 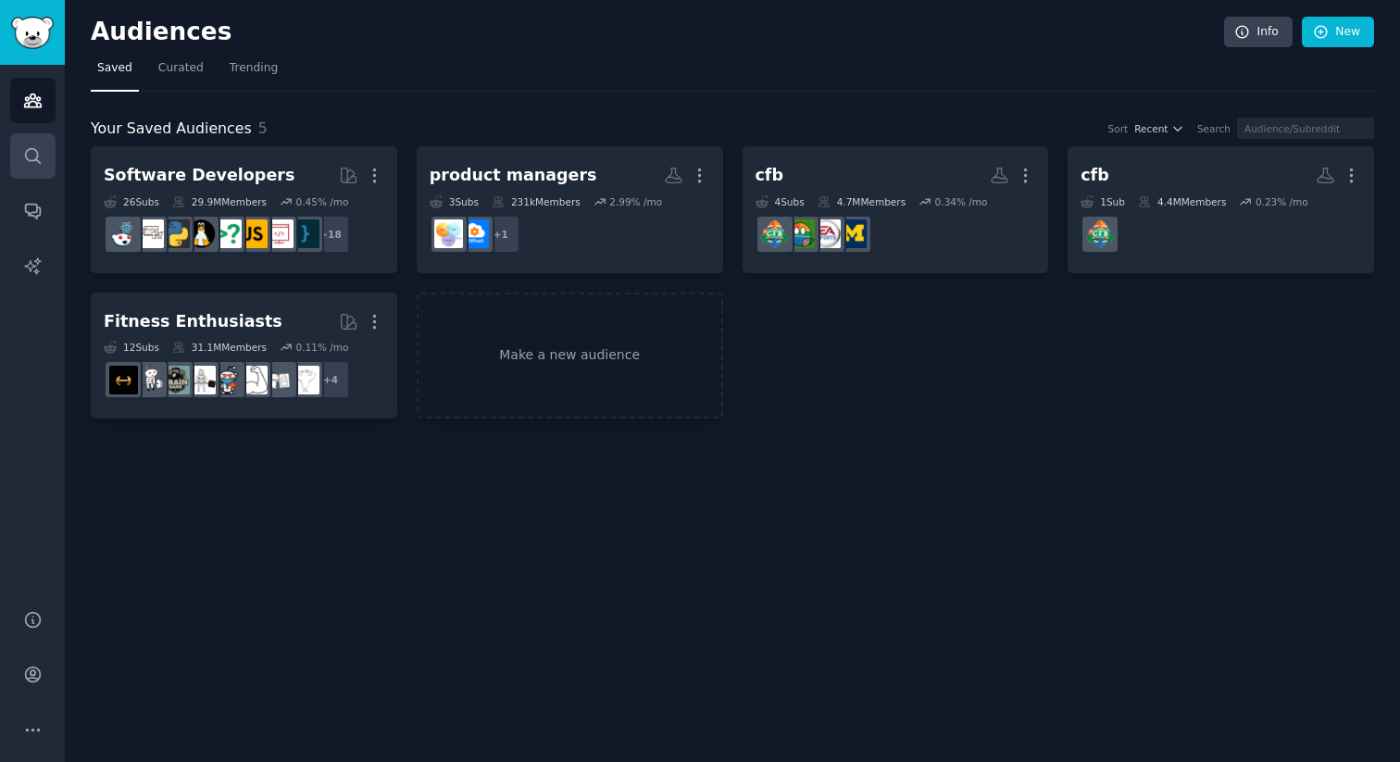 What do you see at coordinates (115, 69) in the screenshot?
I see `span: Saved` at bounding box center [115, 69].